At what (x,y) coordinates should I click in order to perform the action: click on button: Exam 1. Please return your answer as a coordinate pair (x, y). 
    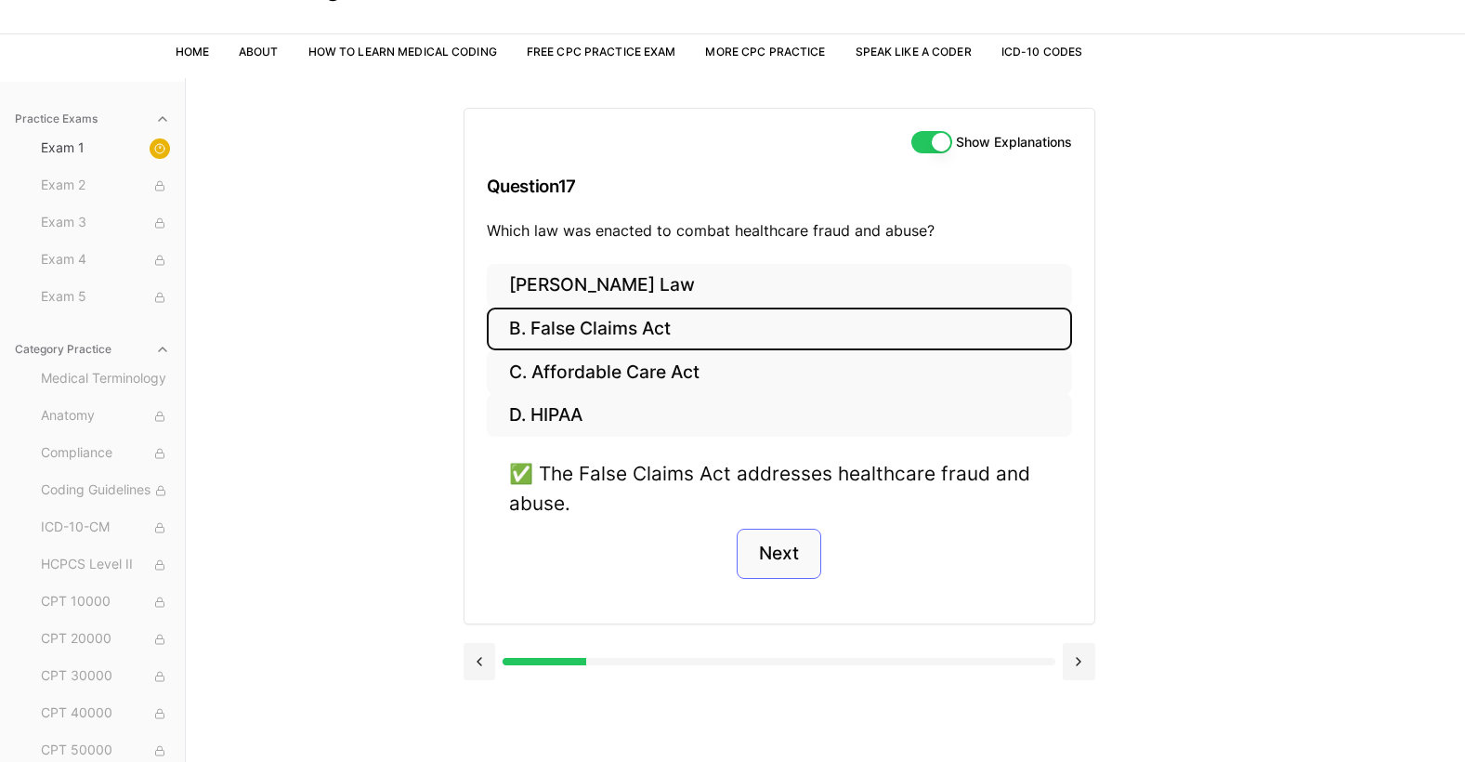
    Looking at the image, I should click on (105, 149).